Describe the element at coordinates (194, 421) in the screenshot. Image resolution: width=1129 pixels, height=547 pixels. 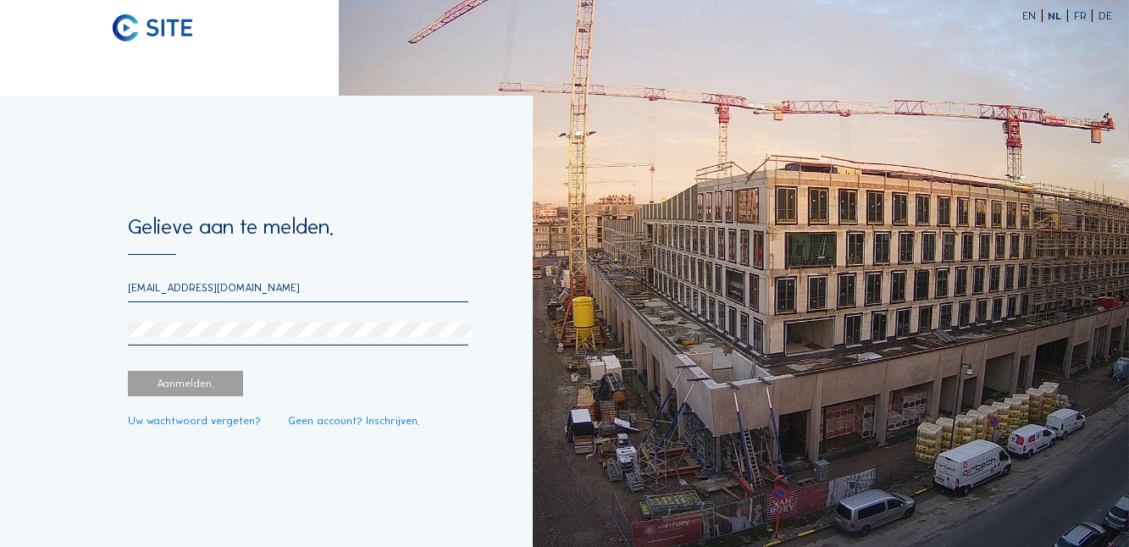
I see `a: Uw wachtwoord vergeten?` at that location.